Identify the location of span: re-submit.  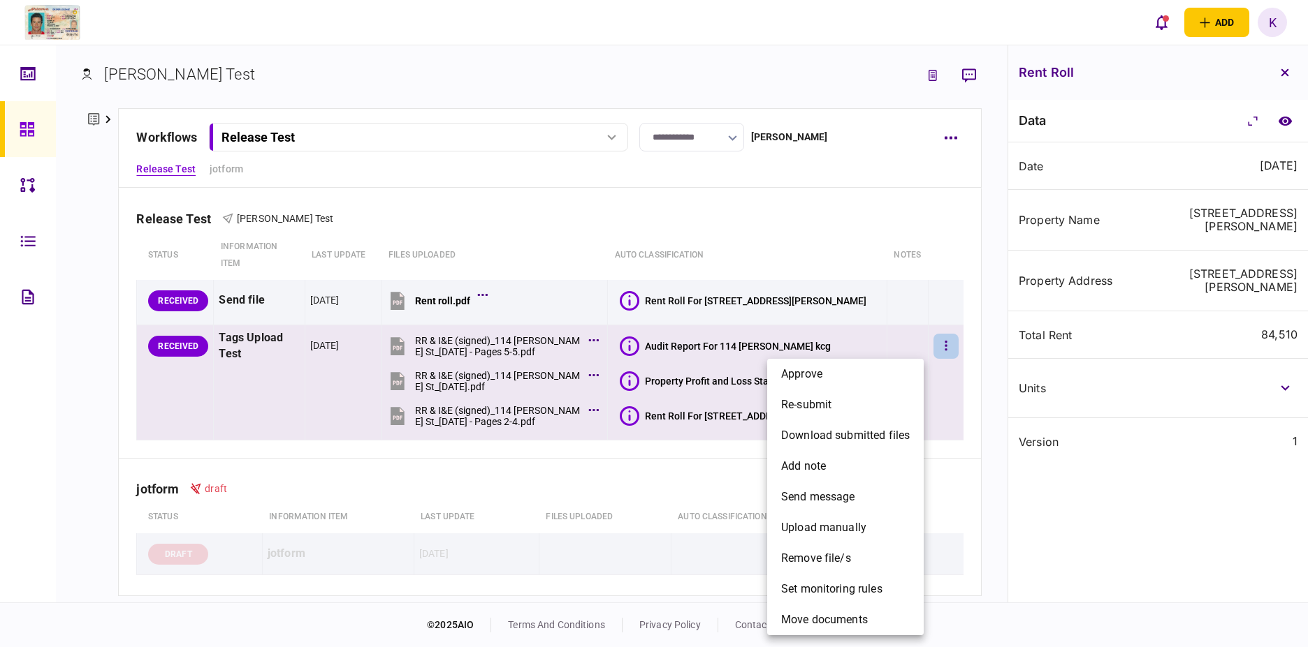
(806, 405).